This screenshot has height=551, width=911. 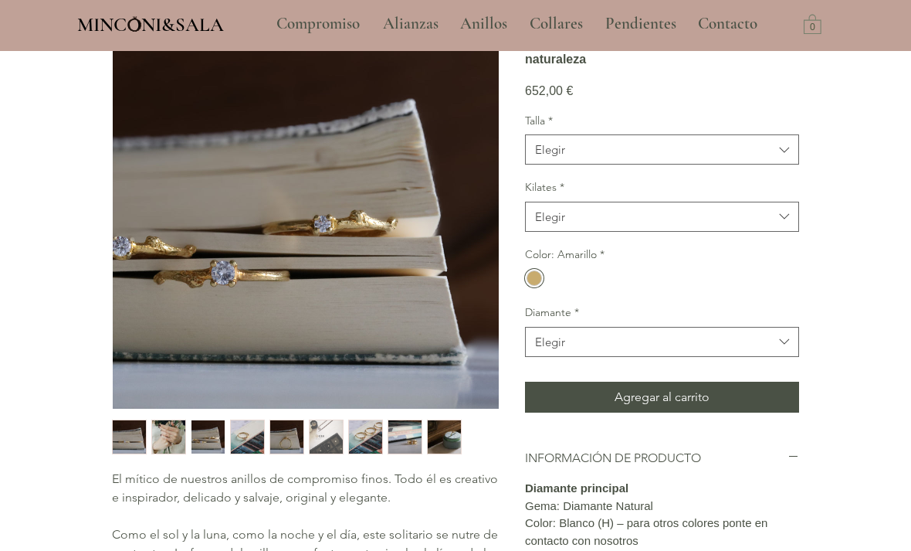 What do you see at coordinates (306, 215) in the screenshot?
I see `img: Anillo de compromiso de rama con diamante: Celebrando el amor y la naturaleza` at bounding box center [306, 215].